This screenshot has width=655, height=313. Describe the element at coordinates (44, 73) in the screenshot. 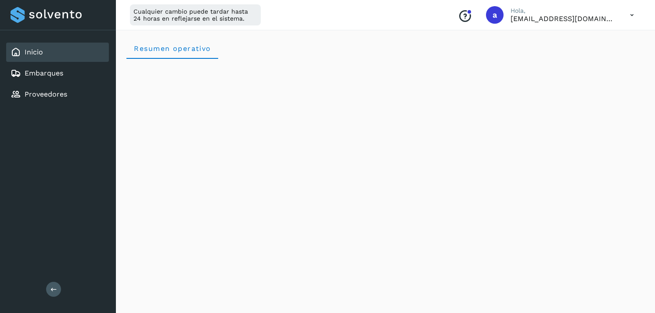

I see `a: Embarques` at that location.